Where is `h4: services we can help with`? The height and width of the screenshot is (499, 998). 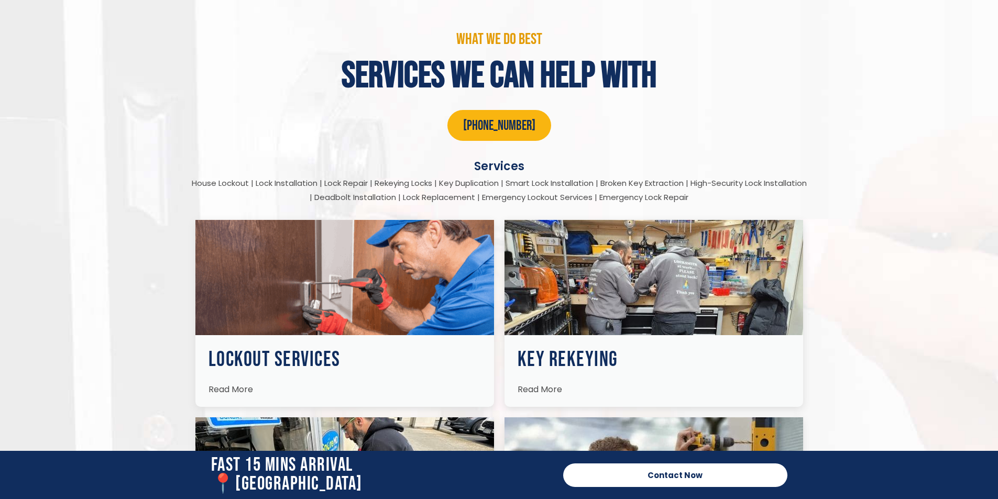
h4: services we can help with is located at coordinates (499, 76).